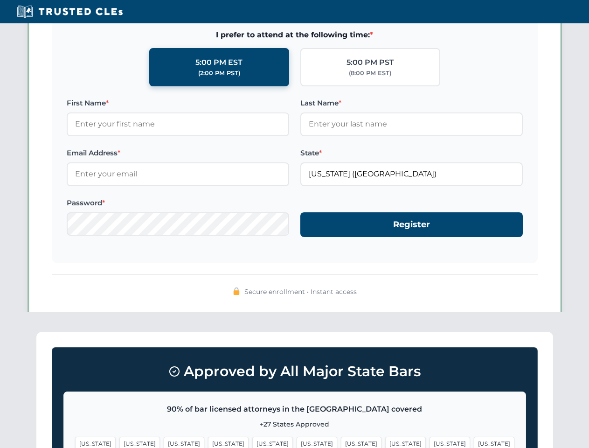 Image resolution: width=589 pixels, height=448 pixels. Describe the element at coordinates (178, 174) in the screenshot. I see `input: Enter your email` at that location.